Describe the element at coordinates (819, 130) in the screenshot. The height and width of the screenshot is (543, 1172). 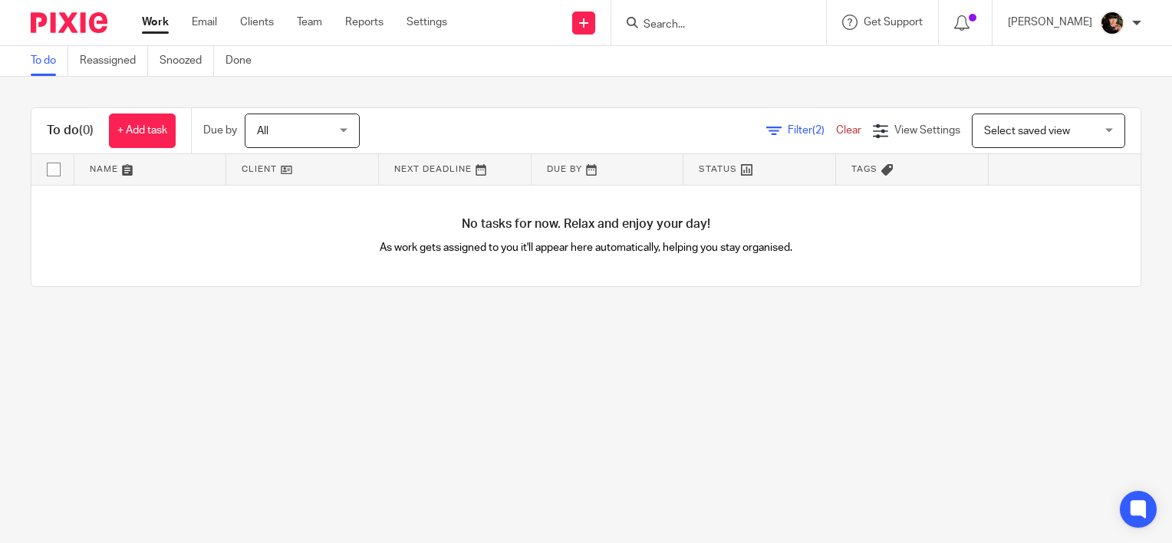
I see `span: (2)` at that location.